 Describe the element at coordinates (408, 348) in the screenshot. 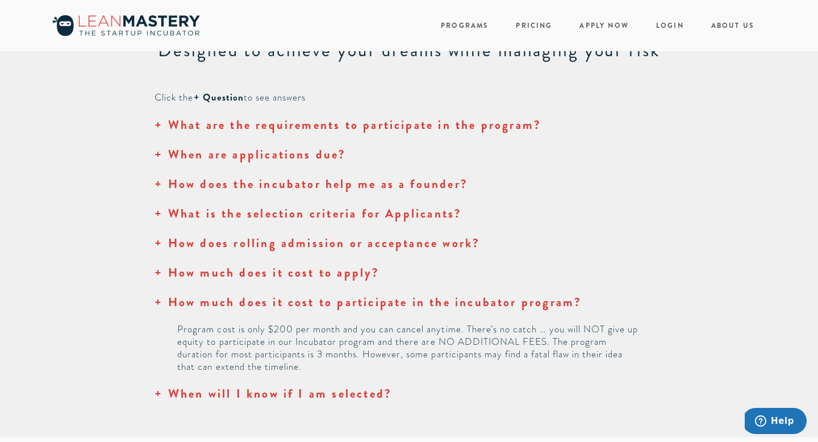

I see `p: Program cost is only $200 per month and you can cancel anytime. There’s no catch … you will NOT g...` at that location.